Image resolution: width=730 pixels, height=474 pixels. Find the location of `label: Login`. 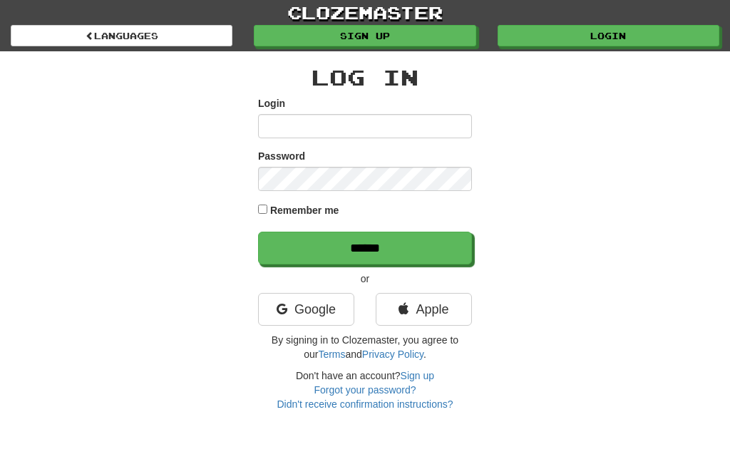

label: Login is located at coordinates (272, 103).